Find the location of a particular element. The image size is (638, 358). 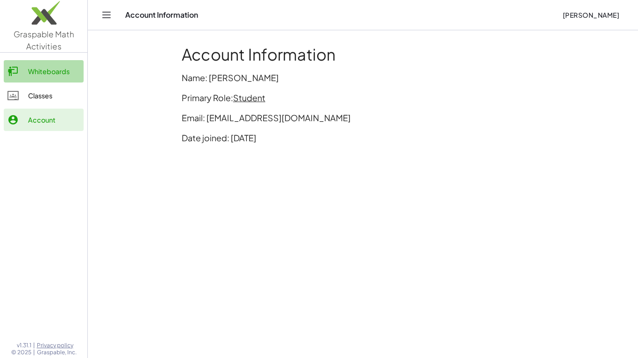

div: Account is located at coordinates (54, 120).